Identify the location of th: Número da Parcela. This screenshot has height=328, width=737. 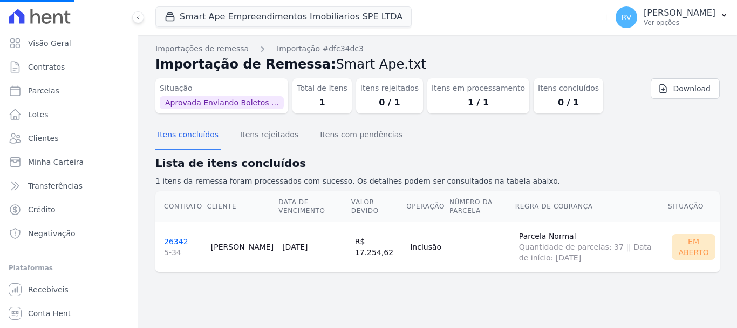
(482, 206).